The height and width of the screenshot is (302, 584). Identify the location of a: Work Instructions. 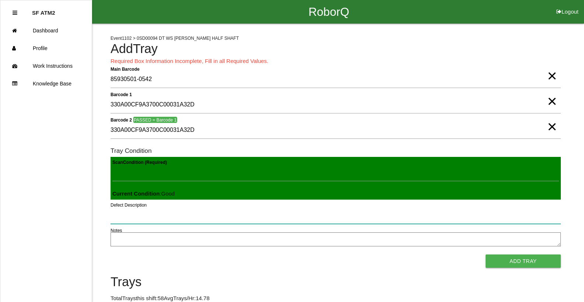
(46, 66).